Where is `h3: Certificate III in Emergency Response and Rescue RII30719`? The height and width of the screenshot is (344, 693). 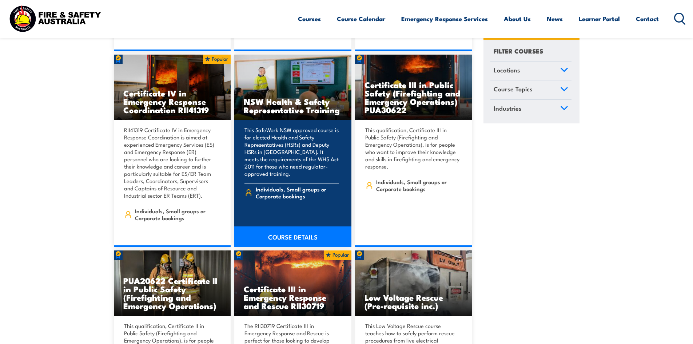 h3: Certificate III in Emergency Response and Rescue RII30719 is located at coordinates (293, 297).